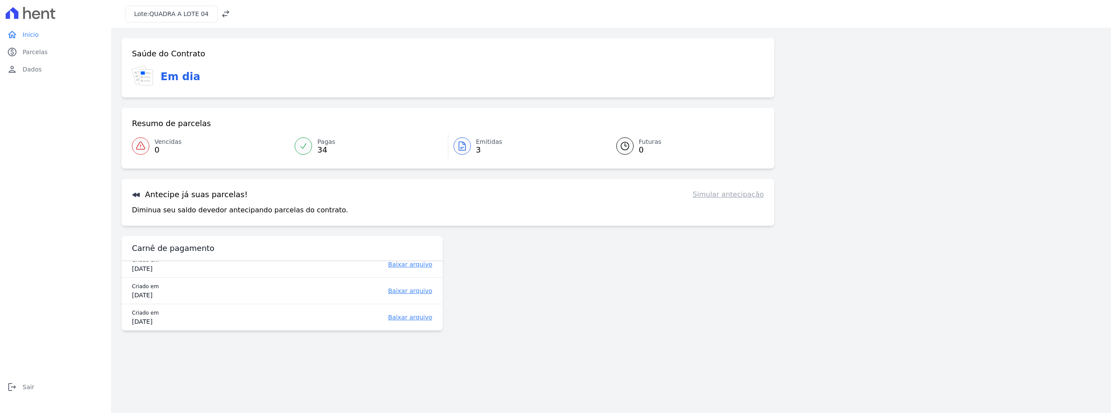 This screenshot has width=1111, height=413. Describe the element at coordinates (171, 124) in the screenshot. I see `h3: Resumo de parcelas` at that location.